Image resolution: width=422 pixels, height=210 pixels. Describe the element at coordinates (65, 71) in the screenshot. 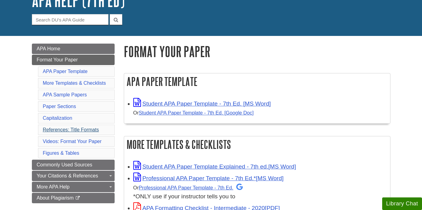

I see `a: APA Paper Template` at that location.